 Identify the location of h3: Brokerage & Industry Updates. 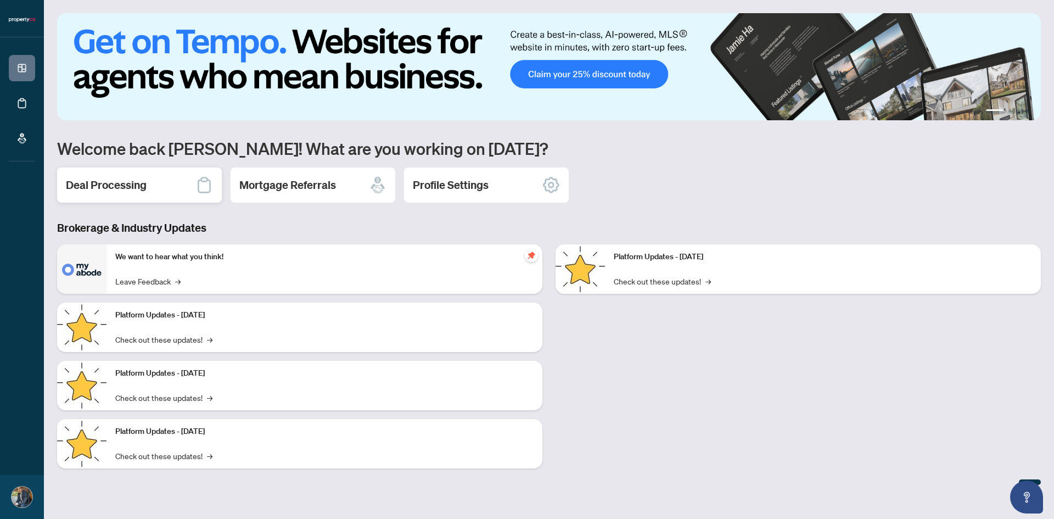
(549, 228).